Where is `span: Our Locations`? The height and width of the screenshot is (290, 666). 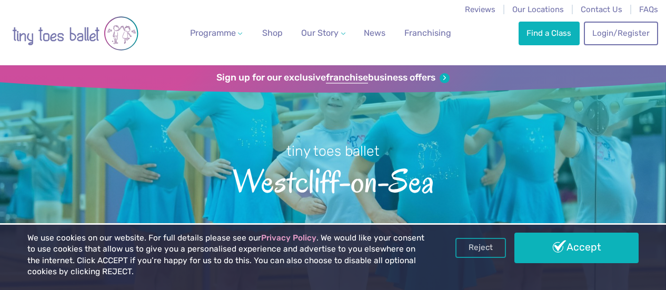 span: Our Locations is located at coordinates (538, 9).